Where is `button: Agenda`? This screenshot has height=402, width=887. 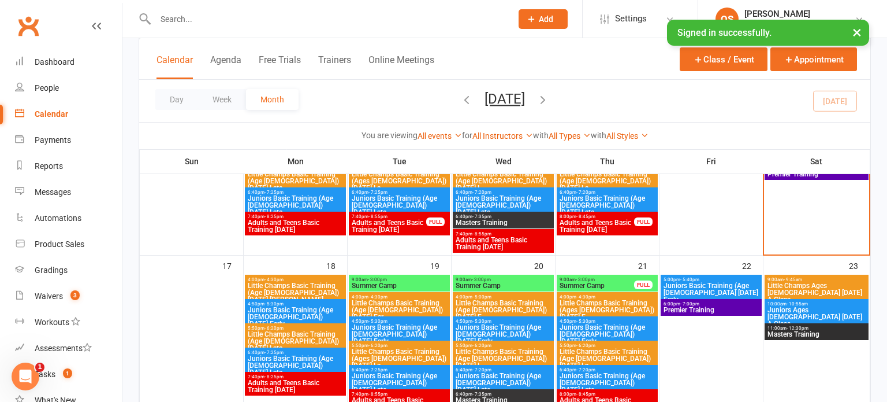
button: Agenda is located at coordinates (226, 66).